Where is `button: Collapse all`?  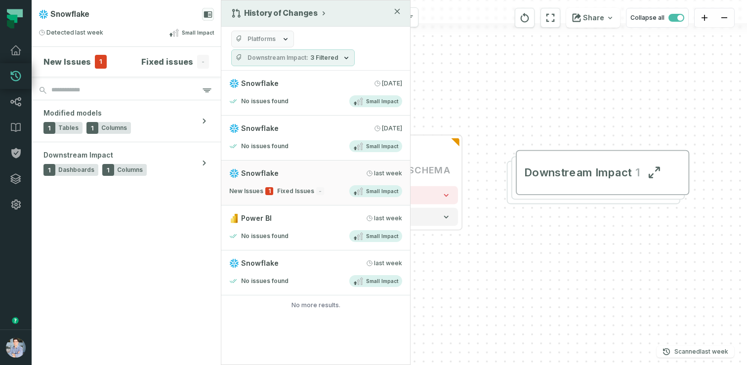 button: Collapse all is located at coordinates (657, 18).